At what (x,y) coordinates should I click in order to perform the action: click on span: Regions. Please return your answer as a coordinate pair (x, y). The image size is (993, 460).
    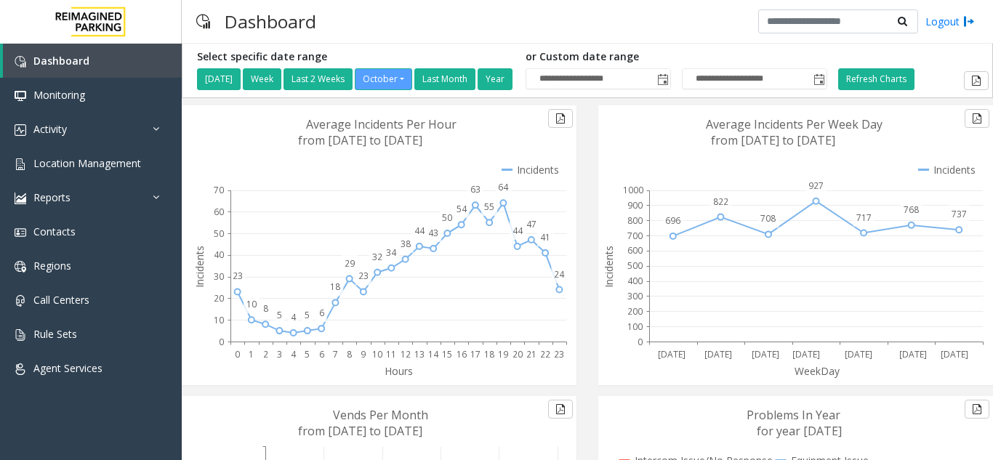
    Looking at the image, I should click on (52, 265).